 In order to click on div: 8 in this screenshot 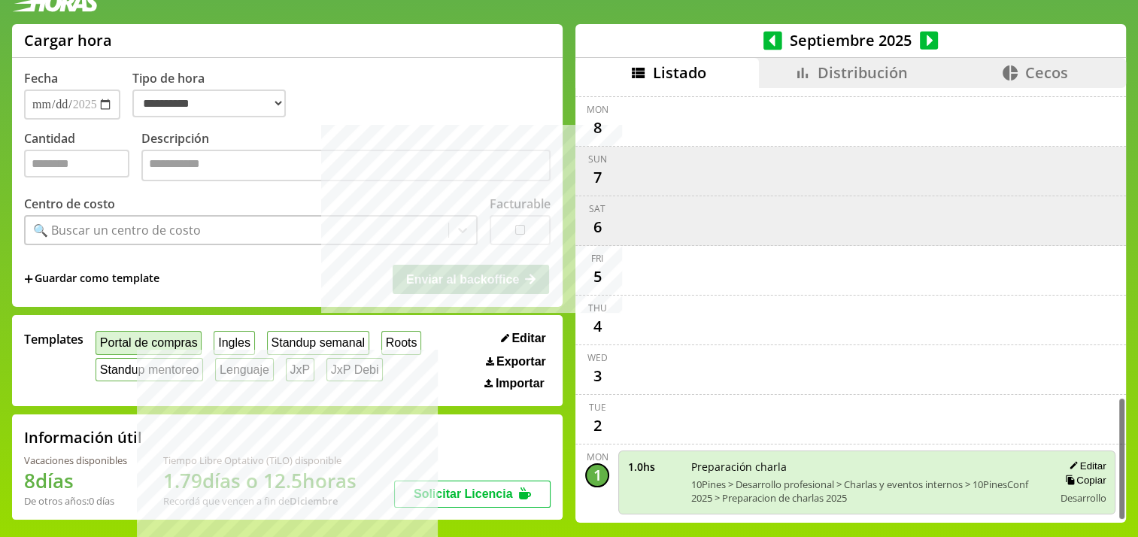, I will do `click(597, 128)`.